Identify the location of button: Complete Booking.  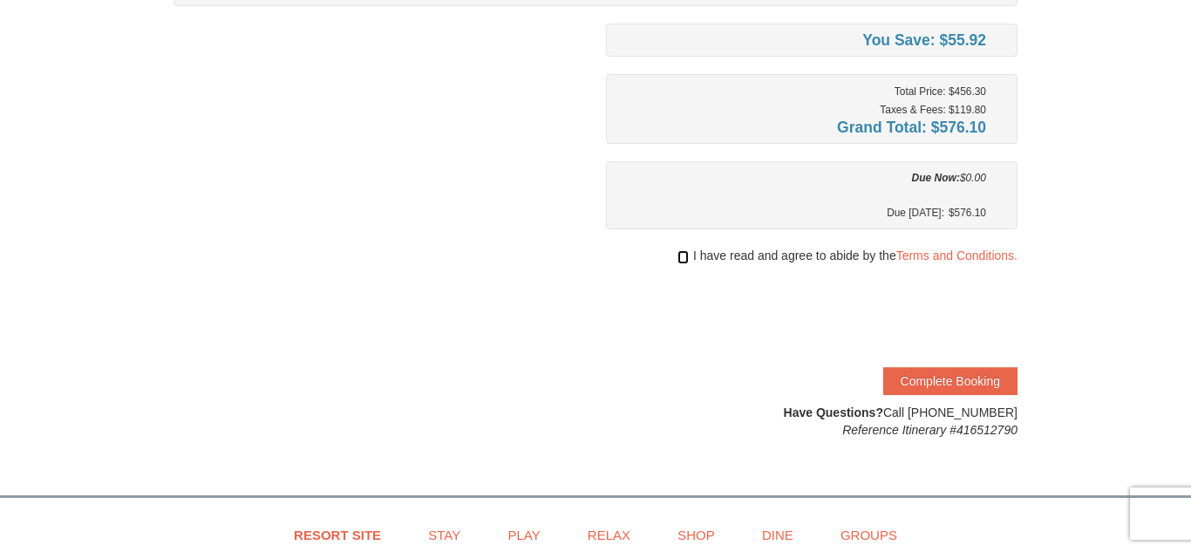
(951, 381).